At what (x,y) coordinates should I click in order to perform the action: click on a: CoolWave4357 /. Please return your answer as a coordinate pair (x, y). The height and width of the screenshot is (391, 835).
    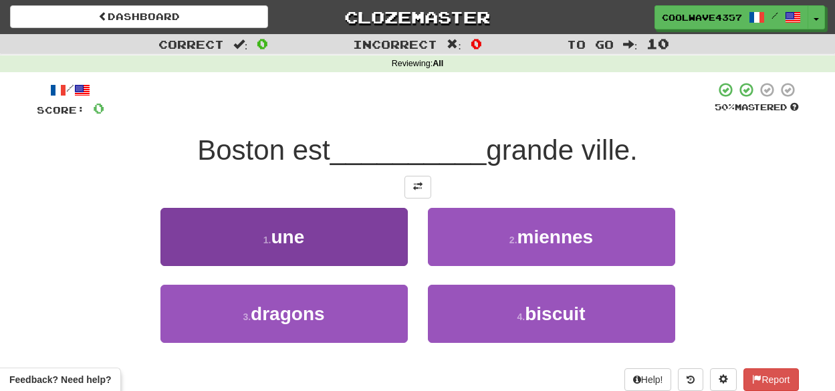
    Looking at the image, I should click on (732, 17).